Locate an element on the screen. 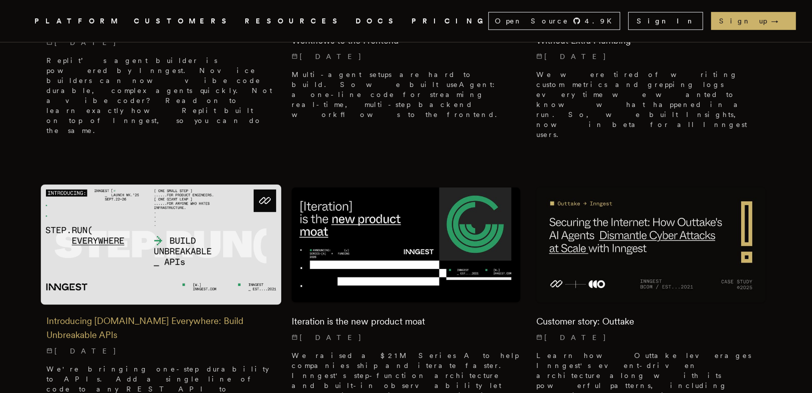 The width and height of the screenshot is (812, 393). button: PLATFORM is located at coordinates (78, 21).